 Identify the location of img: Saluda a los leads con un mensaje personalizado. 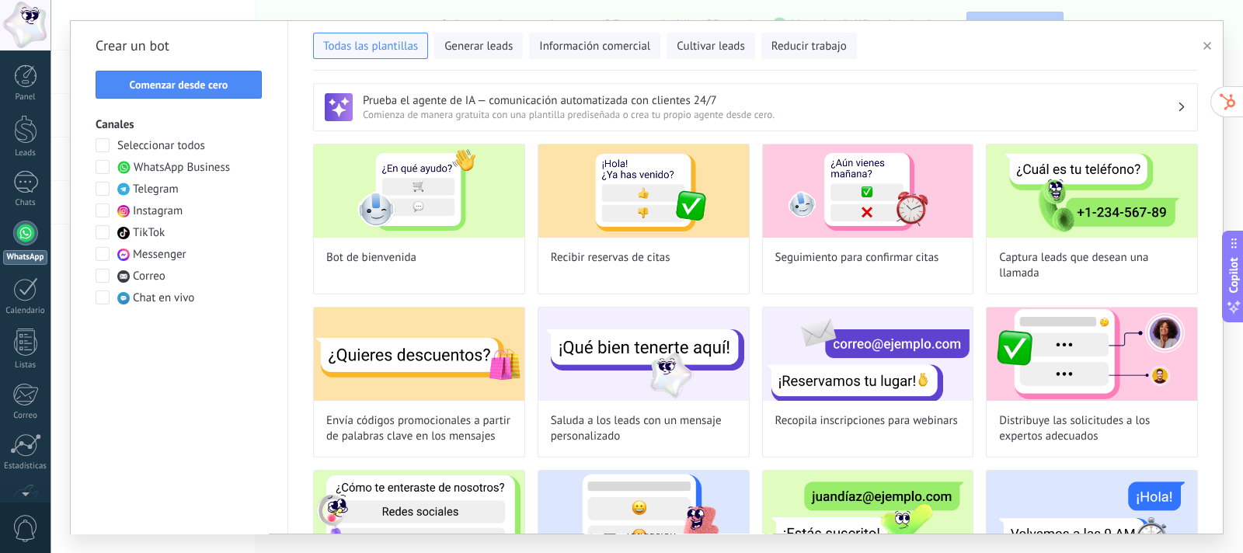
(643, 354).